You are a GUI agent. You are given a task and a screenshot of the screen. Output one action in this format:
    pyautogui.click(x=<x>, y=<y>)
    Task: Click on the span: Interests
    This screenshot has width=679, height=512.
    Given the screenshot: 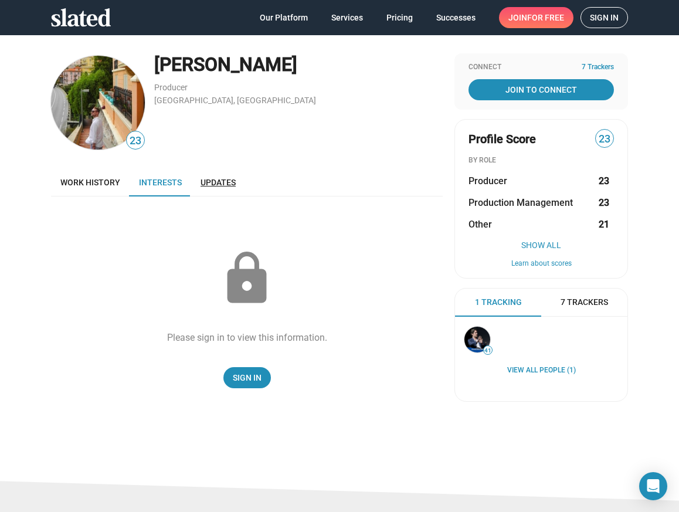 What is the action you would take?
    pyautogui.click(x=160, y=182)
    